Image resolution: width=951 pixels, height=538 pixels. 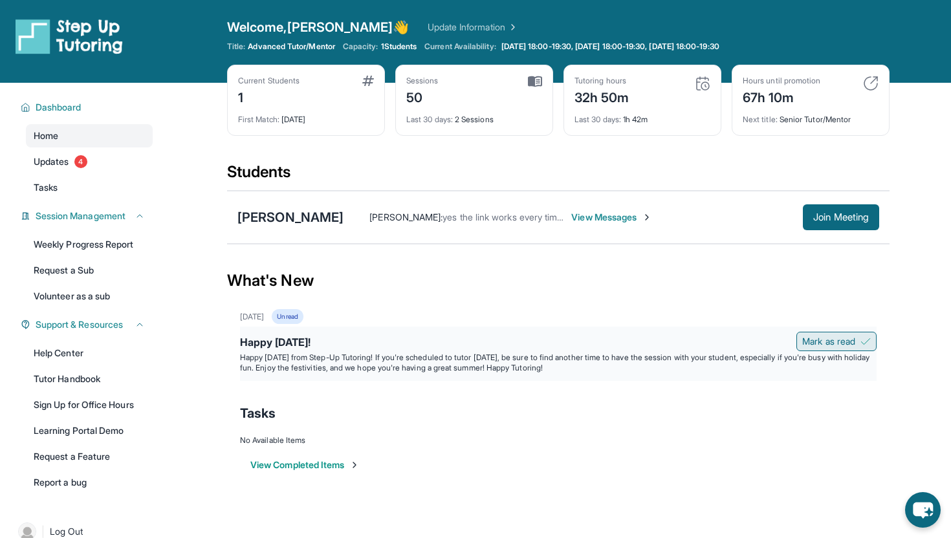 What do you see at coordinates (79, 325) in the screenshot?
I see `span: Support & Resources` at bounding box center [79, 325].